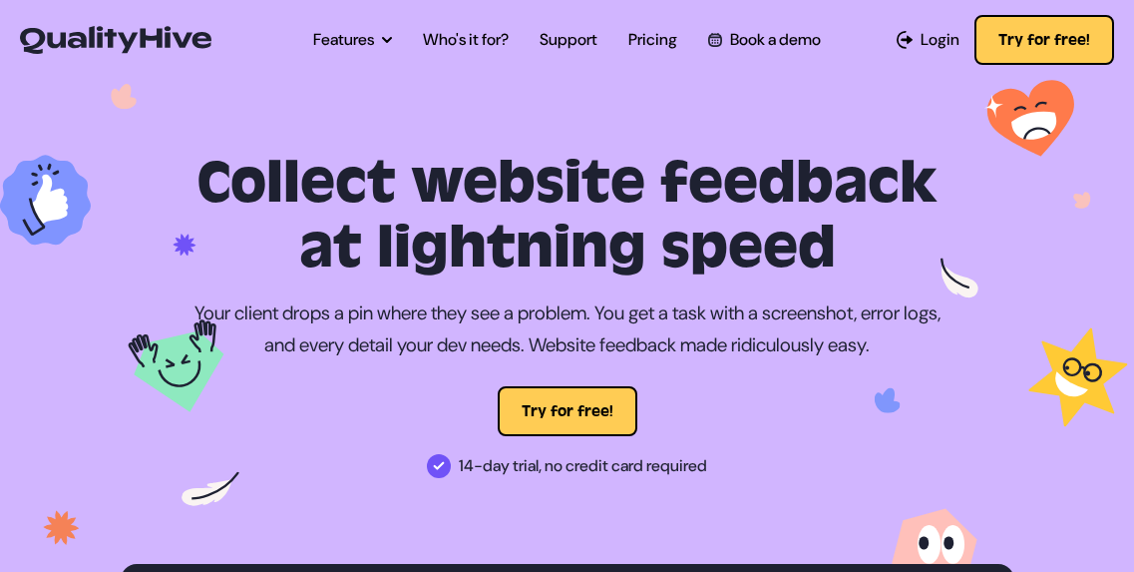 The image size is (1134, 572). Describe the element at coordinates (568, 329) in the screenshot. I see `p: Your client drops a pin where they see a problem. You get a task with a screenshot, error logs, a...` at that location.